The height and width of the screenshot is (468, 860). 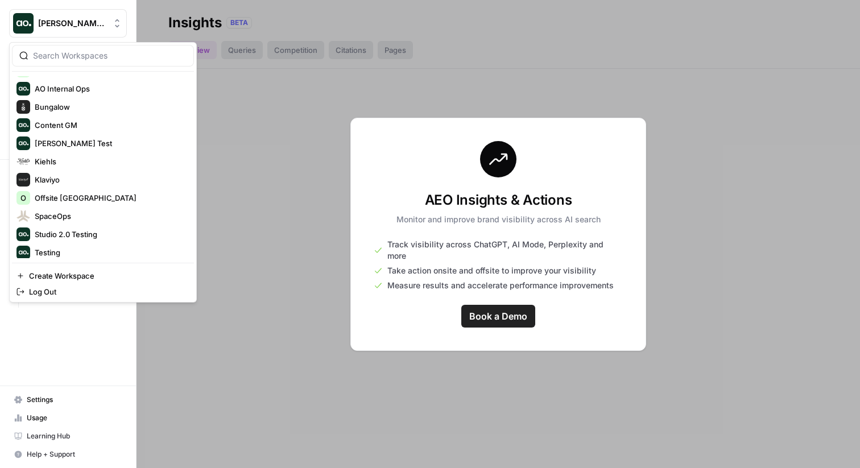 I want to click on span: Create Workspace, so click(x=107, y=276).